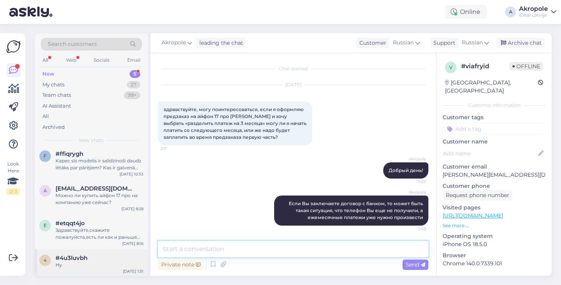 The image size is (561, 285). Describe the element at coordinates (405, 170) in the screenshot. I see `span: Добрый день!` at that location.